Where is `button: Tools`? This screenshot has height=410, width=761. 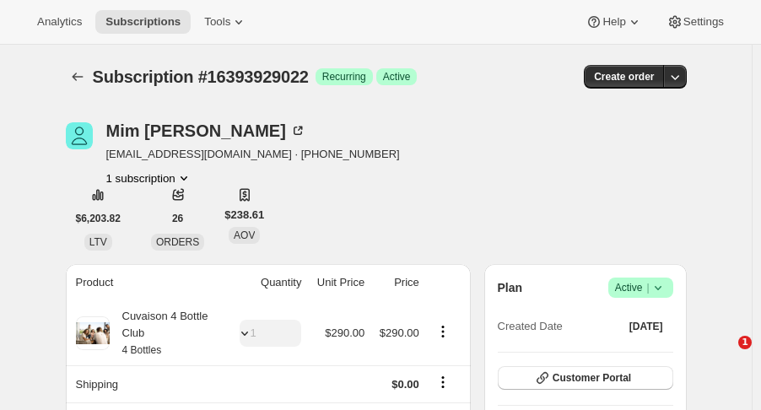 button: Tools is located at coordinates (225, 22).